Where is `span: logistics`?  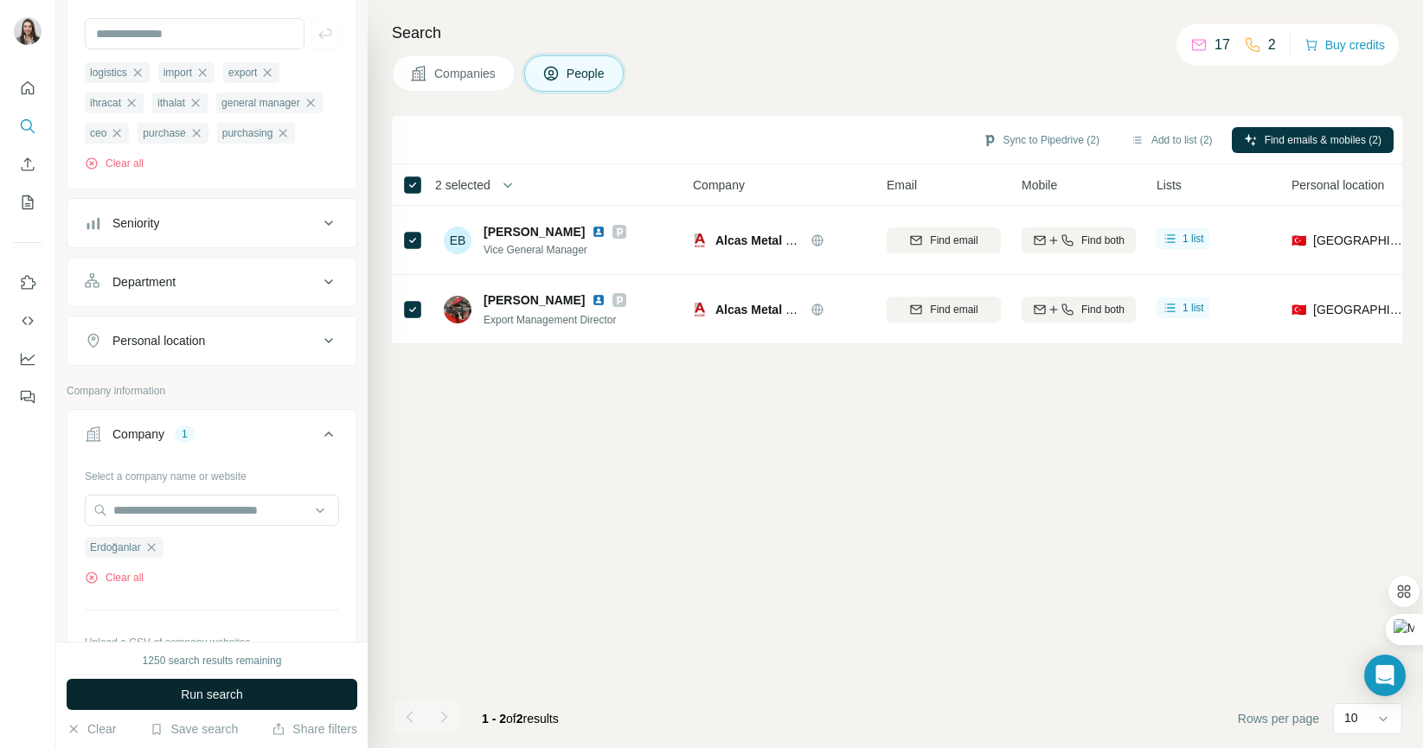 span: logistics is located at coordinates (108, 73).